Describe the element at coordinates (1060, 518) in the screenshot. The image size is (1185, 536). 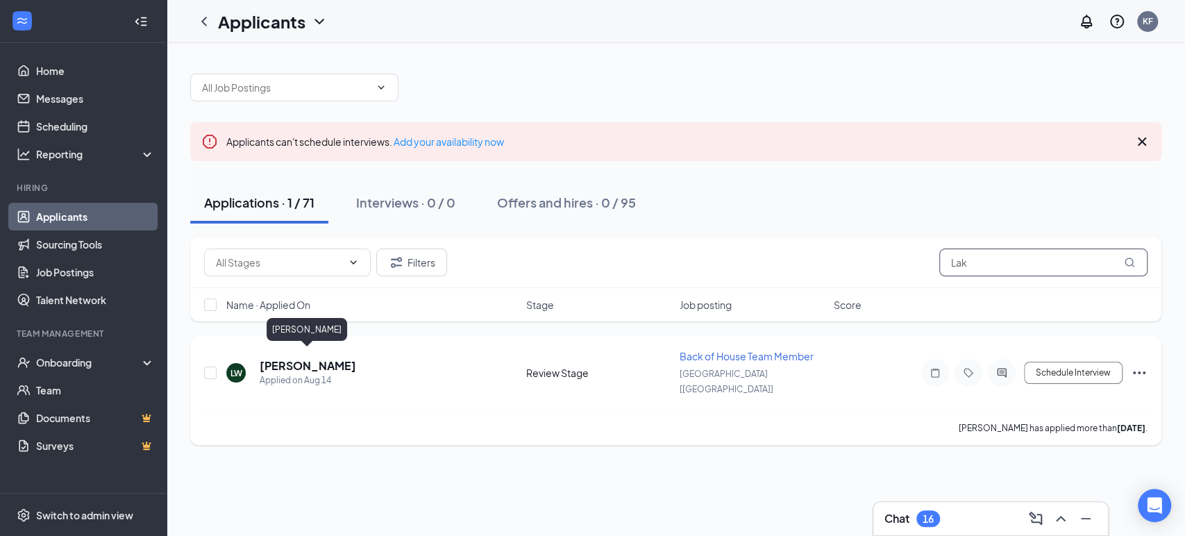
I see `svg: ChevronUp` at that location.